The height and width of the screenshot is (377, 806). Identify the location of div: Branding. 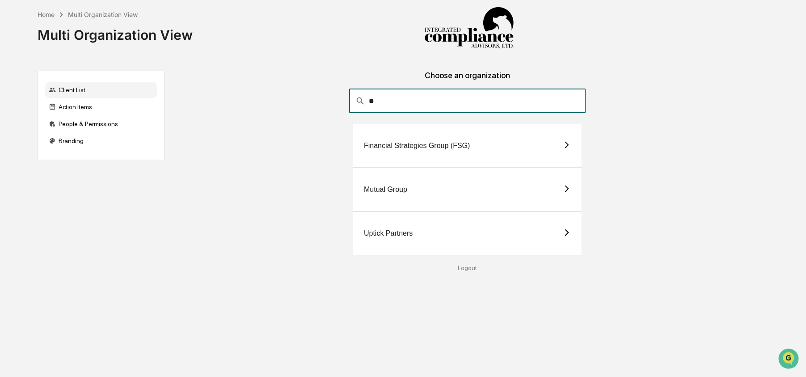
(101, 141).